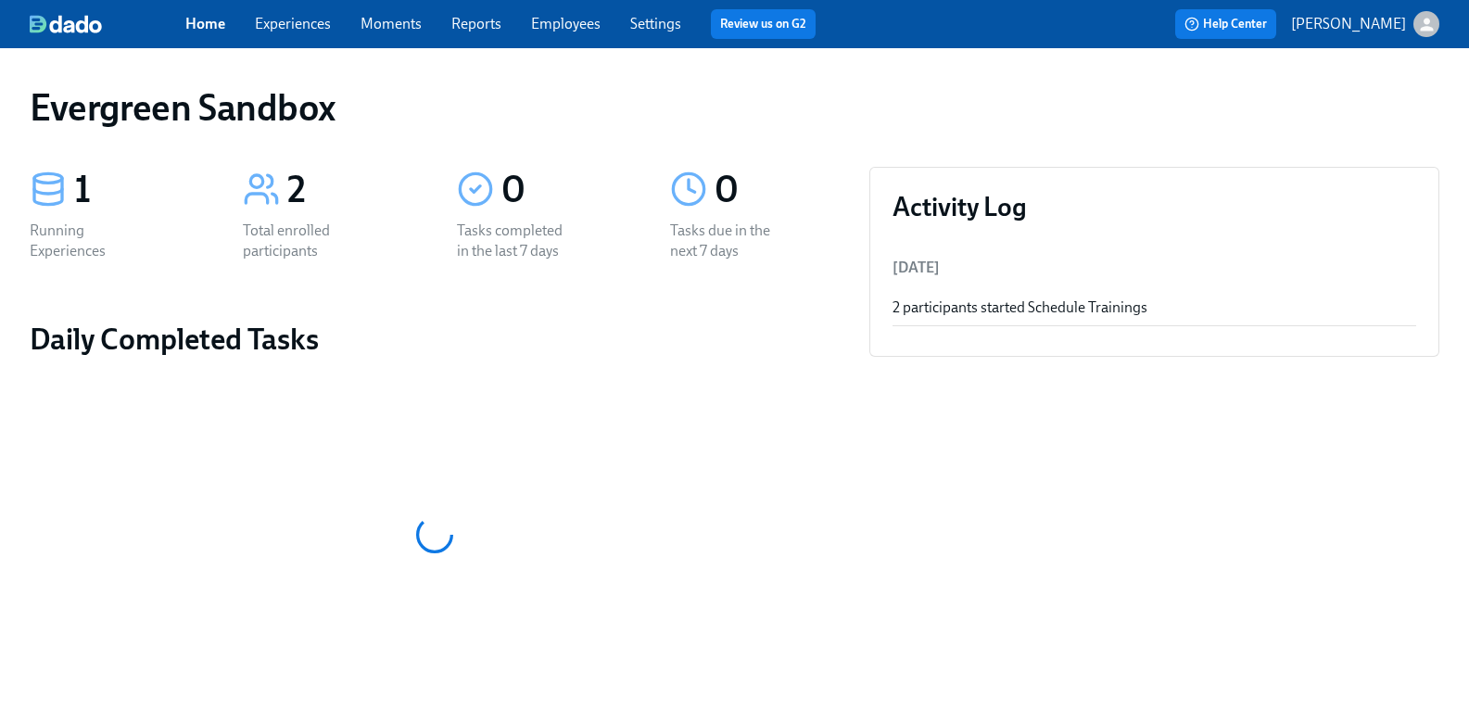  What do you see at coordinates (516, 241) in the screenshot?
I see `div: Tasks completed in the last 7 days` at bounding box center [516, 241].